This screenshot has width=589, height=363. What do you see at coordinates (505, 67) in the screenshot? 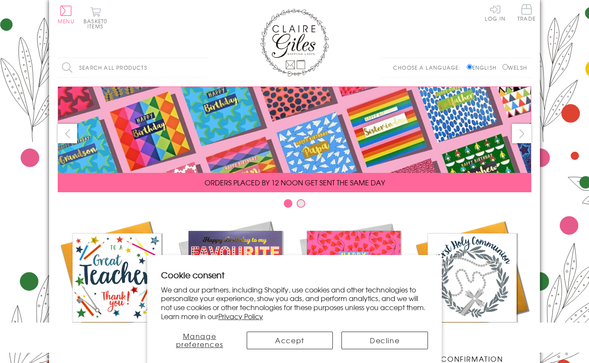
I see `input: Welsh` at bounding box center [505, 67].